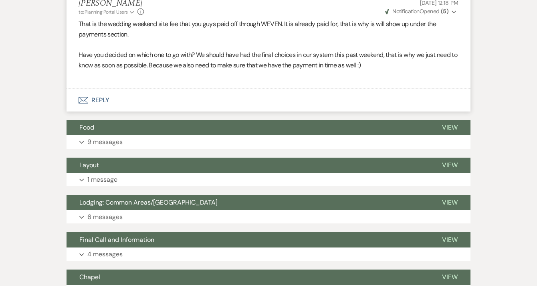  Describe the element at coordinates (268, 217) in the screenshot. I see `button: 6 messages` at that location.